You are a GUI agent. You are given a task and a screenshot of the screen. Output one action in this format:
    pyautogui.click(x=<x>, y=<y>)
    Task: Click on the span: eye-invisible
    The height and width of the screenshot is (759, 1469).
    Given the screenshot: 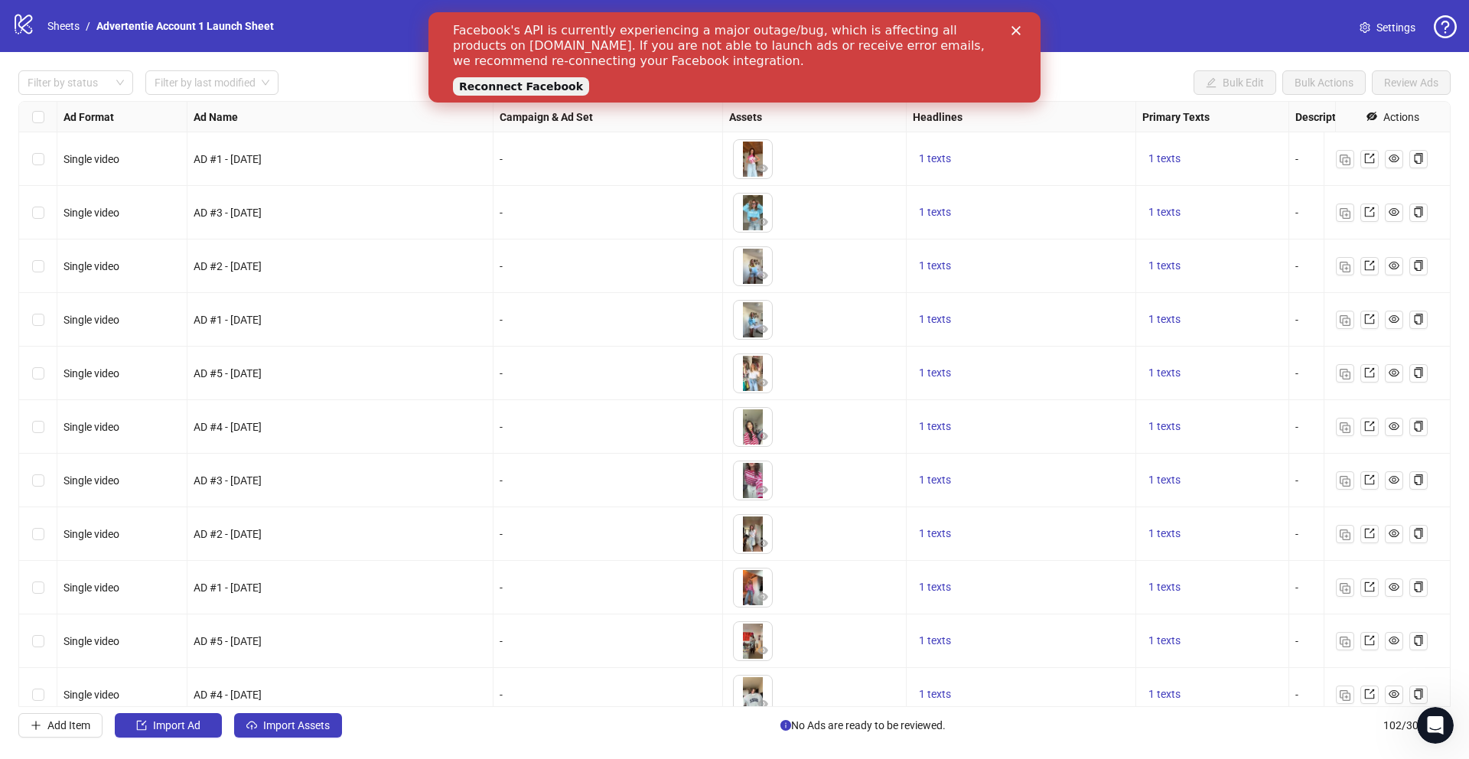 What is the action you would take?
    pyautogui.click(x=1372, y=116)
    